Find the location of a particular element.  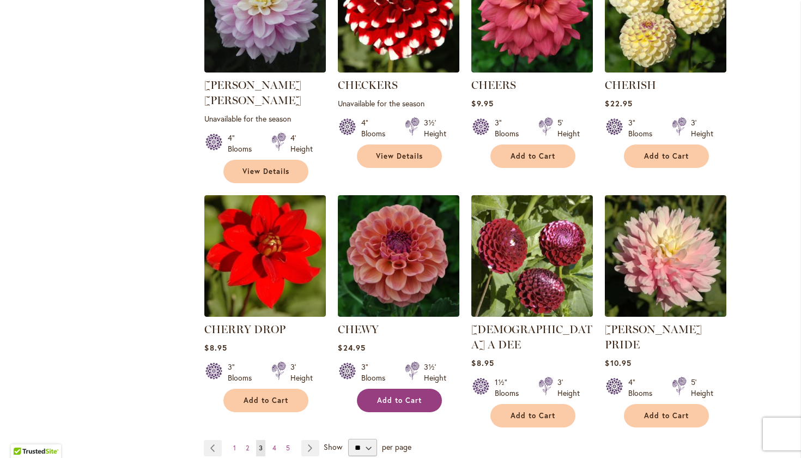

img: CHILSON'S PRIDE is located at coordinates (665, 256).